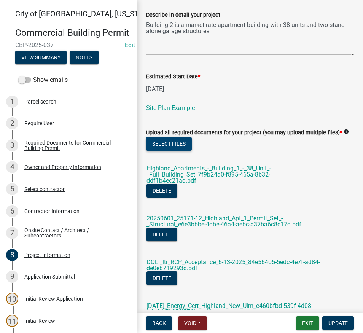 The width and height of the screenshot is (363, 333). What do you see at coordinates (169, 144) in the screenshot?
I see `button: Select files` at bounding box center [169, 144].